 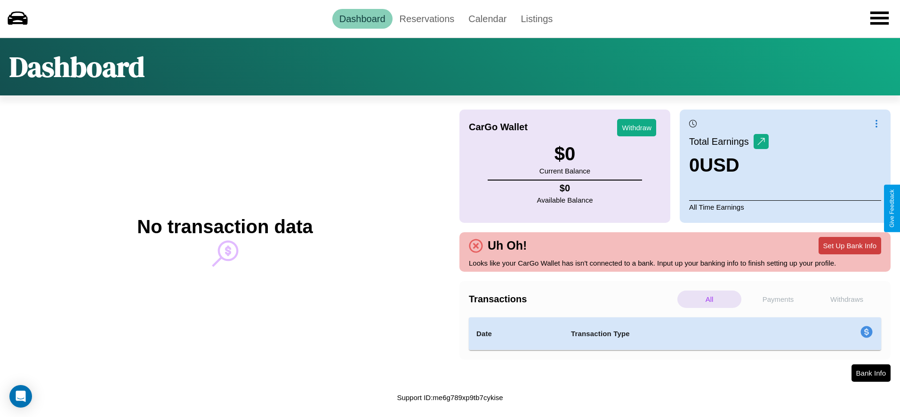 I want to click on h4: Date, so click(x=516, y=334).